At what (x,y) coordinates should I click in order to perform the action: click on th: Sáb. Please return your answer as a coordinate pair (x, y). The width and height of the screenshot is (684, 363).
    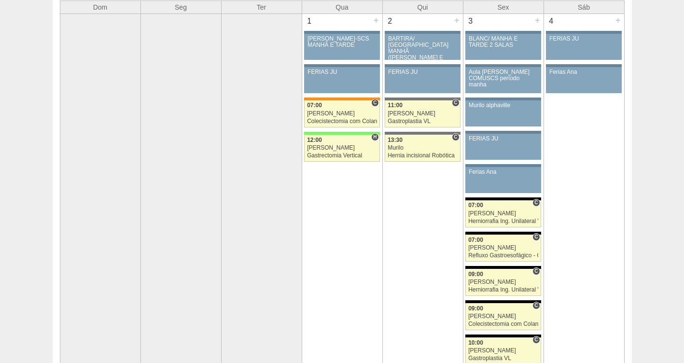
    Looking at the image, I should click on (584, 7).